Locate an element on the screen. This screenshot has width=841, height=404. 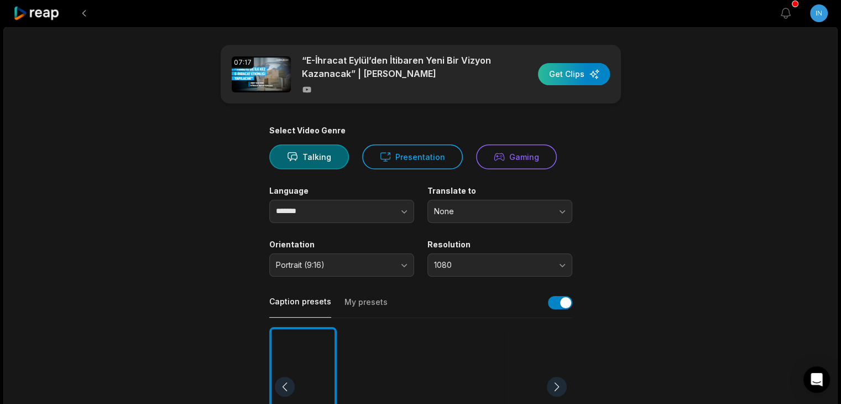
button: Talking is located at coordinates (309, 157).